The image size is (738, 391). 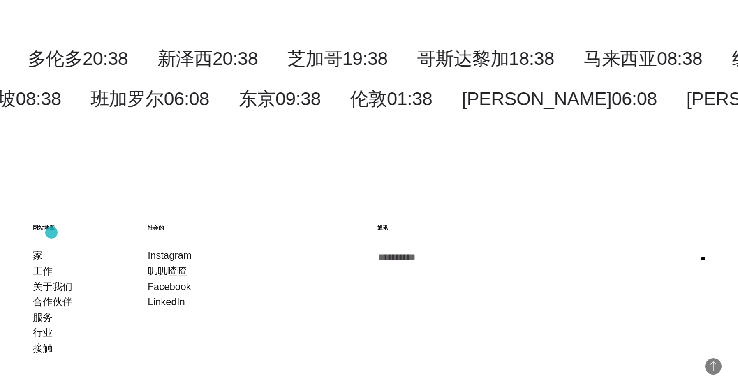 What do you see at coordinates (383, 228) in the screenshot?
I see `font: 通讯` at bounding box center [383, 228].